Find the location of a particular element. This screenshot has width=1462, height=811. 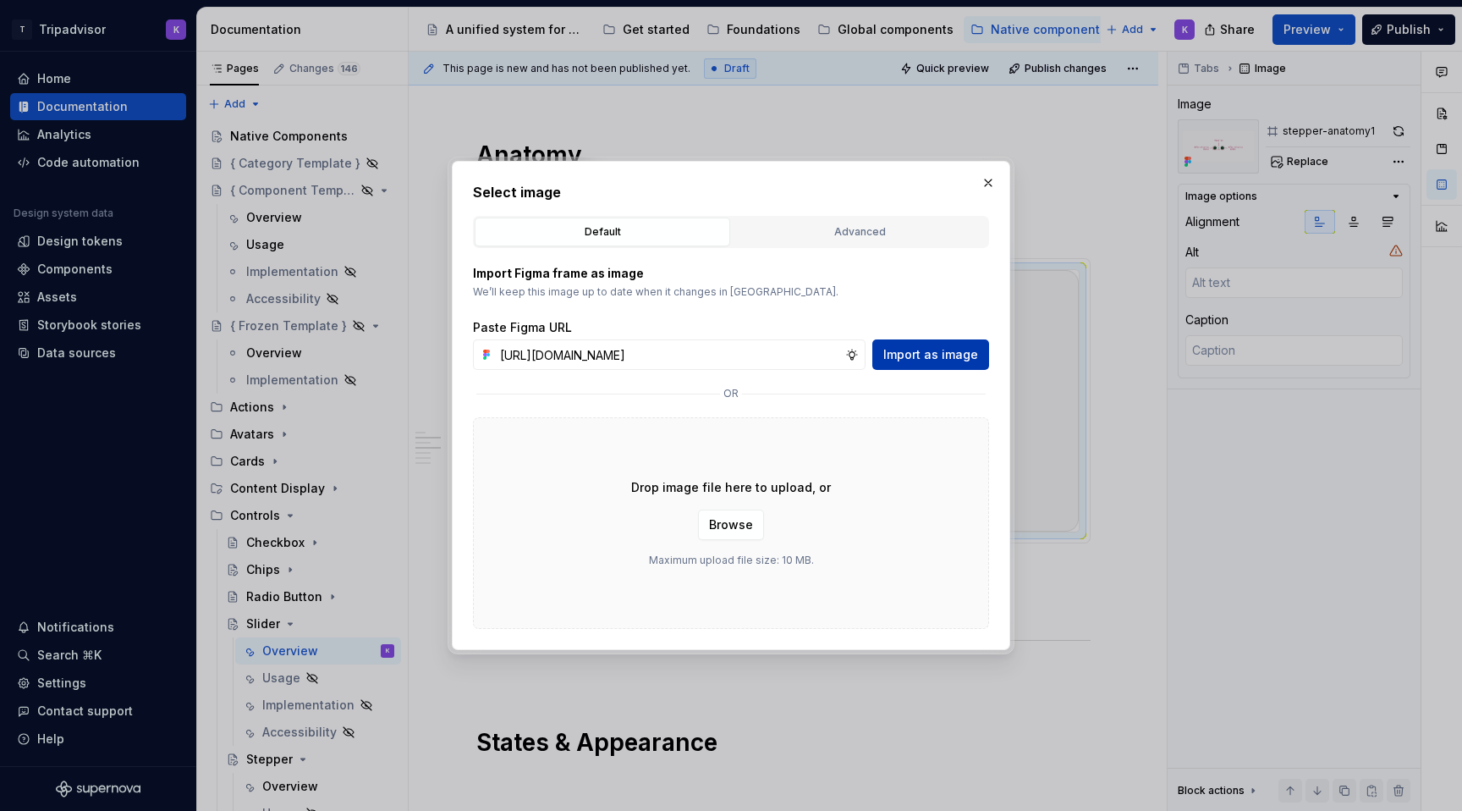

p: Drop image file here to upload, or is located at coordinates (731, 487).